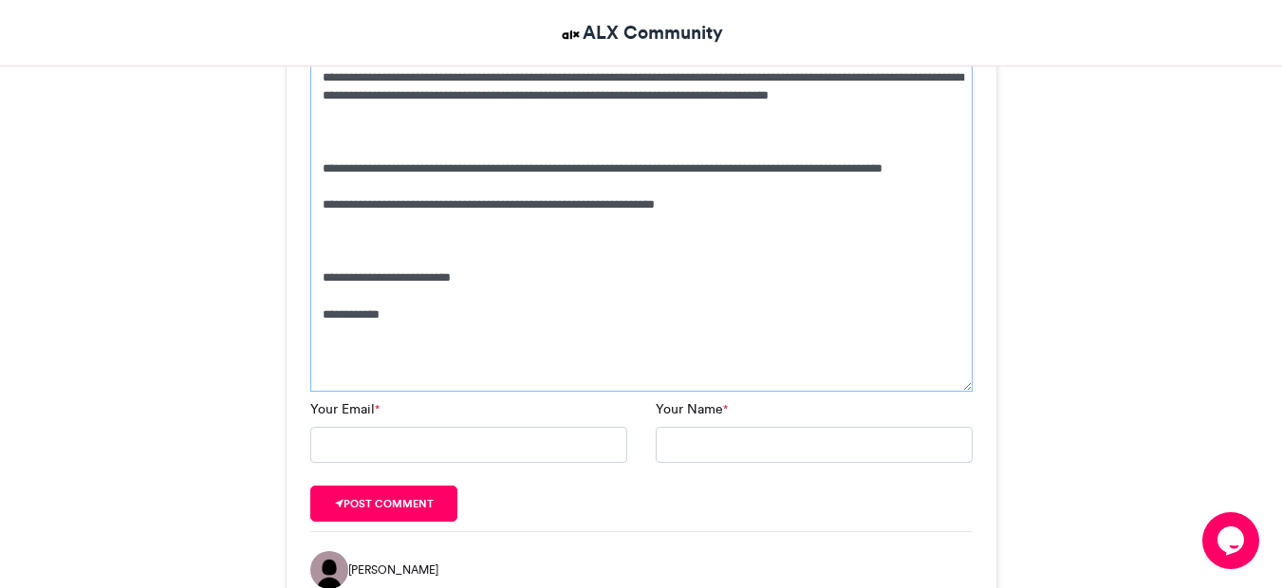 The width and height of the screenshot is (1282, 588). What do you see at coordinates (344, 409) in the screenshot?
I see `label: Your Email` at bounding box center [344, 409].